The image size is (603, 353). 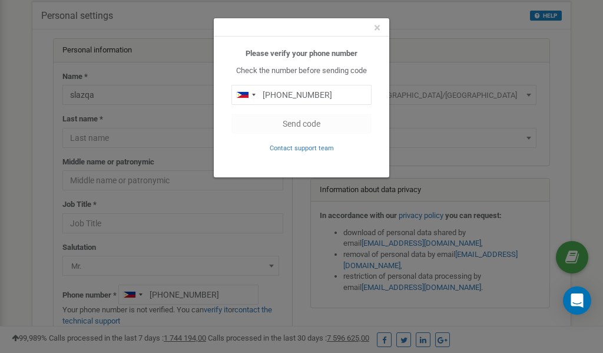 What do you see at coordinates (302, 147) in the screenshot?
I see `a: Contact support team` at bounding box center [302, 147].